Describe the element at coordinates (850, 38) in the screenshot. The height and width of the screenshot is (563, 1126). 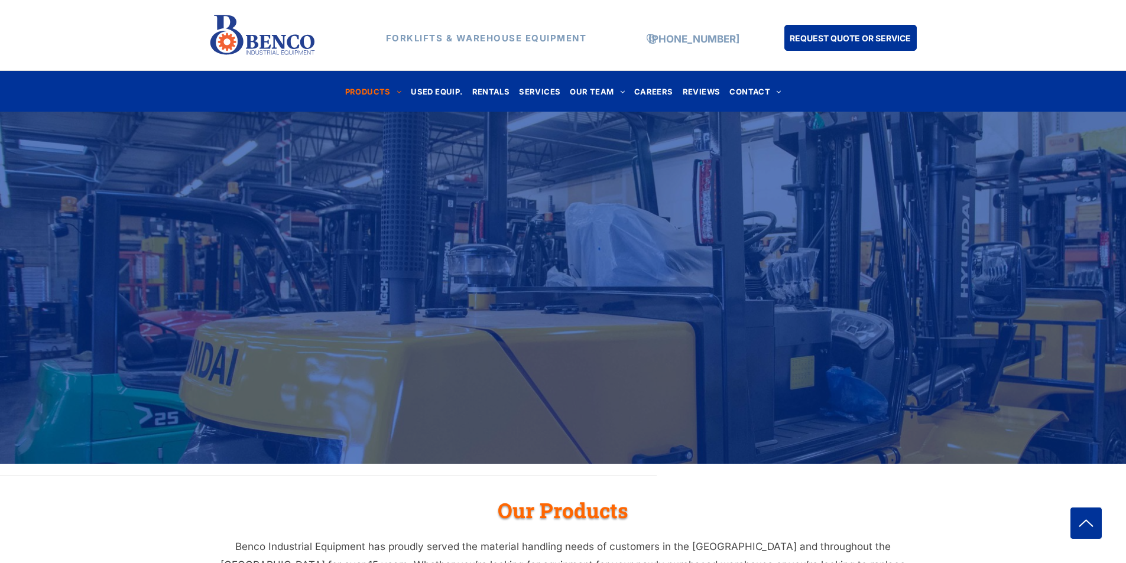
I see `span: REQUEST QUOTE OR SERVICE` at that location.